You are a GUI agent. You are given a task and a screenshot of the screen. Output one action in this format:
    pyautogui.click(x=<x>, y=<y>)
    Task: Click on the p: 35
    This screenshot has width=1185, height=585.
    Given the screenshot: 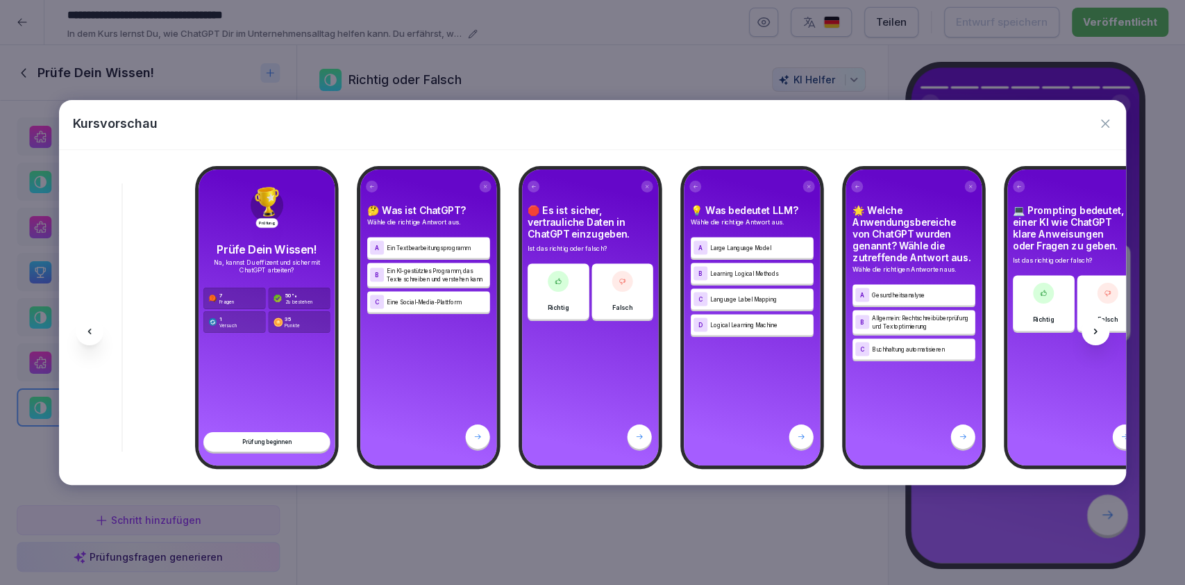 What is the action you would take?
    pyautogui.click(x=293, y=319)
    